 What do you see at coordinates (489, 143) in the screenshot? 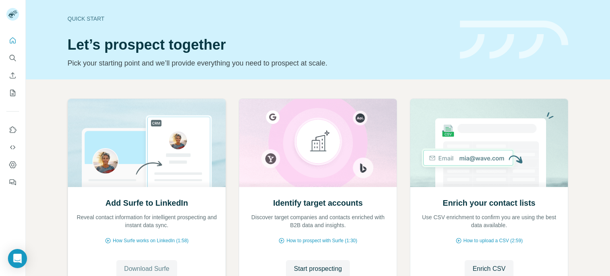
I see `img: Enrich your contact lists` at bounding box center [489, 143].